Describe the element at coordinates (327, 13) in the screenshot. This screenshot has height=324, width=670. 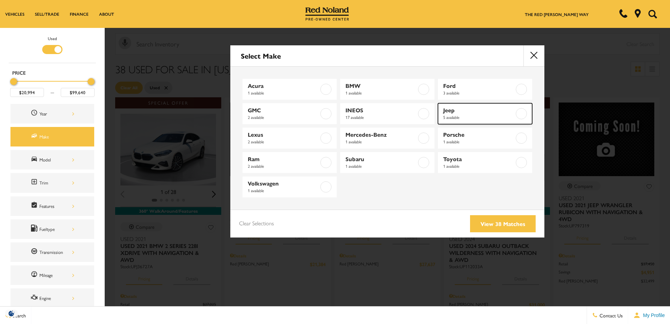
I see `a: Red Noland Pre-Owned` at that location.